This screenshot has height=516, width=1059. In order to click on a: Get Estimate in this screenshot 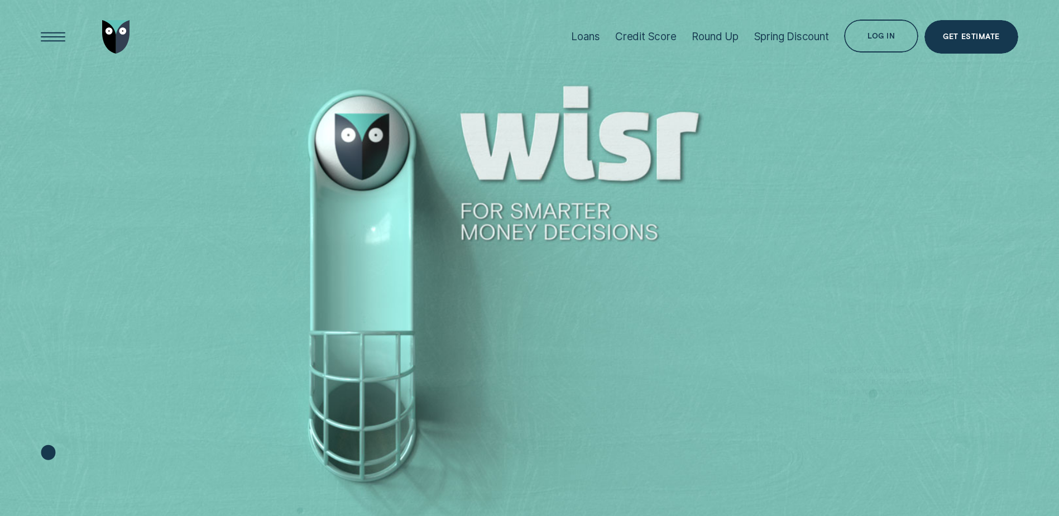, I will do `click(971, 37)`.